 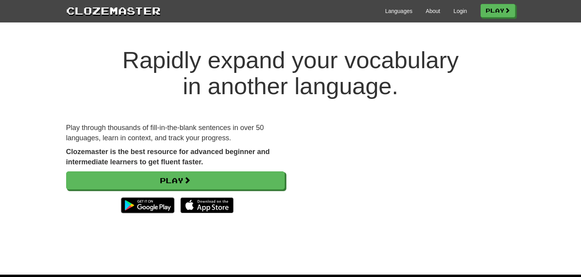 I want to click on a: Languages, so click(x=399, y=11).